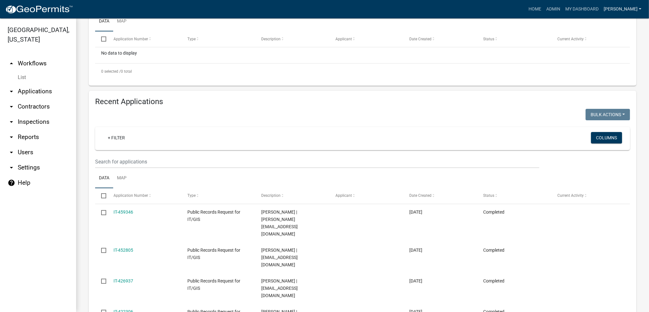 Image resolution: width=649 pixels, height=312 pixels. I want to click on i: arrow_drop_up, so click(11, 63).